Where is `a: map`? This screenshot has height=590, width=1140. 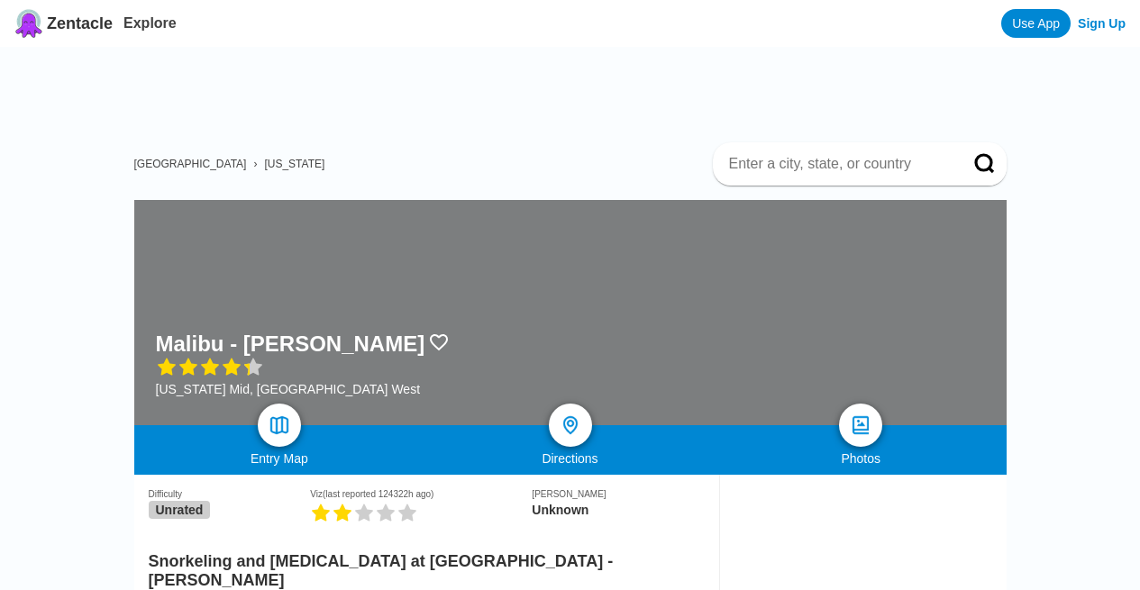 a: map is located at coordinates (279, 425).